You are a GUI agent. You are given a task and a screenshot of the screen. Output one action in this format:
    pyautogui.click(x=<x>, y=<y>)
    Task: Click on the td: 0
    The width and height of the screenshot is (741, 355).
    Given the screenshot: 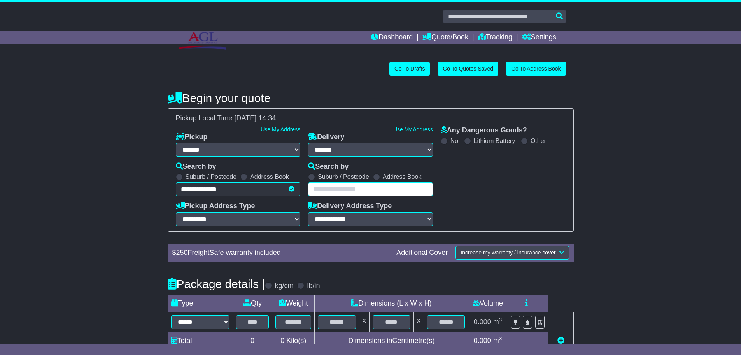 What is the action you would take?
    pyautogui.click(x=253, y=340)
    